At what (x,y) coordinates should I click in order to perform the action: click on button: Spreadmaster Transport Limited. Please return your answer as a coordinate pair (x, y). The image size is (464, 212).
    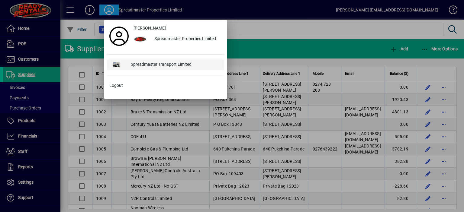
    Looking at the image, I should click on (165, 65).